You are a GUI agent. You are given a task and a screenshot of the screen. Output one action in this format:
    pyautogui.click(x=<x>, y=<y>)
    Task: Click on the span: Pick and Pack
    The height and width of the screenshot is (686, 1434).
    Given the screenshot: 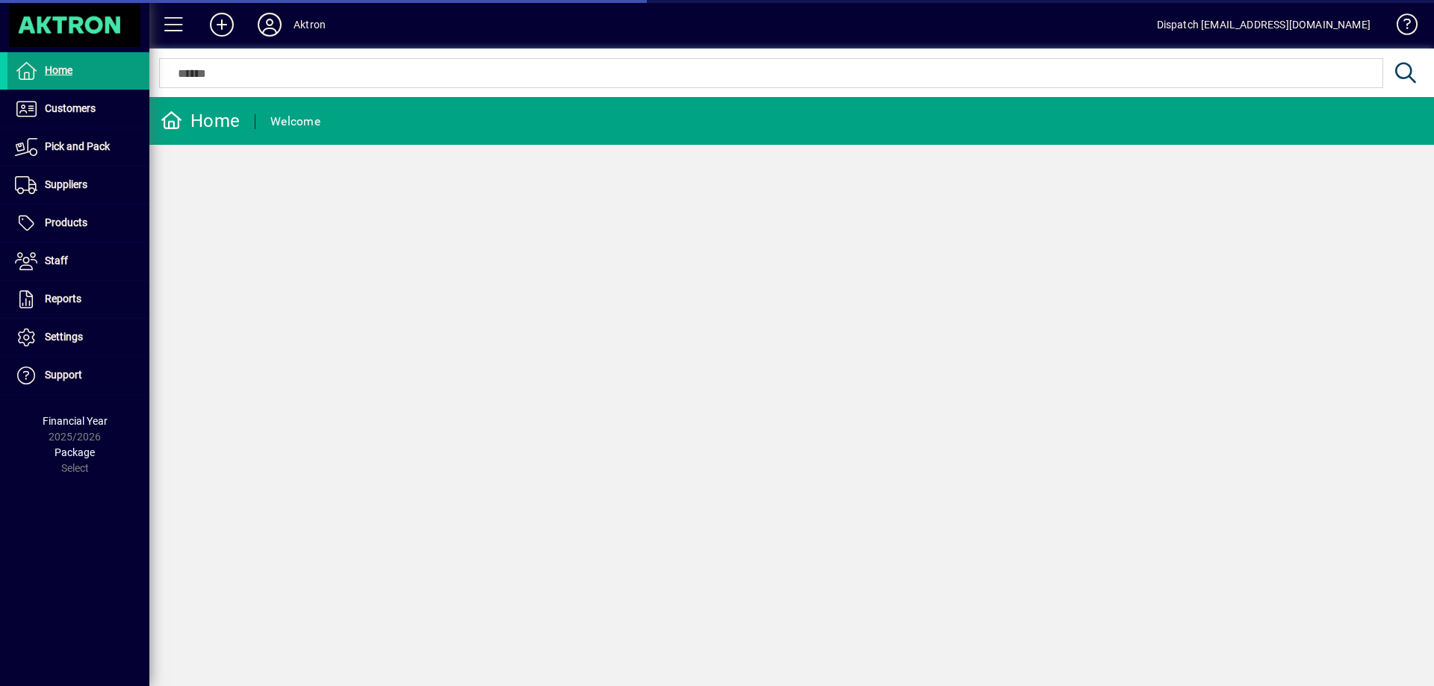 What is the action you would take?
    pyautogui.click(x=77, y=146)
    